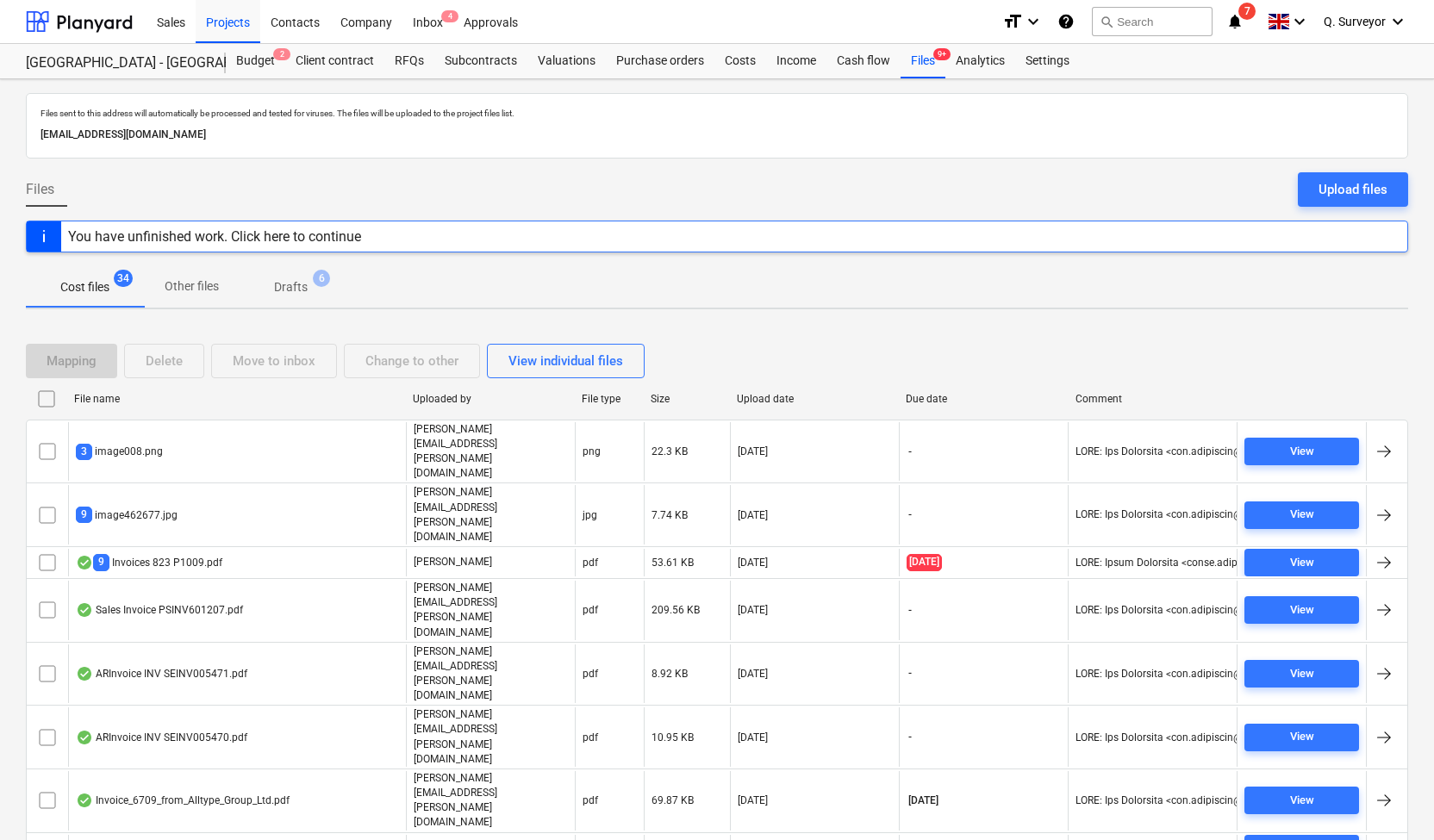  I want to click on div: Subcontracts, so click(480, 61).